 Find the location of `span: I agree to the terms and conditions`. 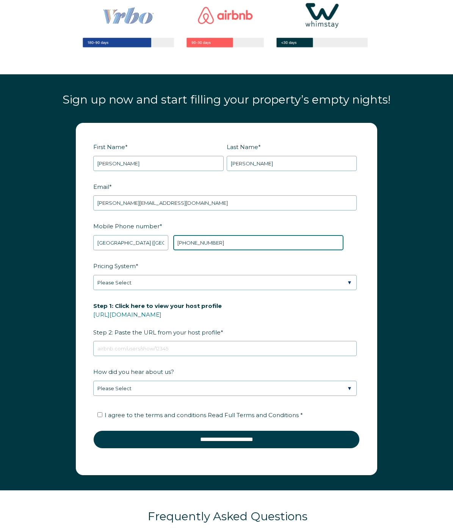

span: I agree to the terms and conditions is located at coordinates (203, 415).